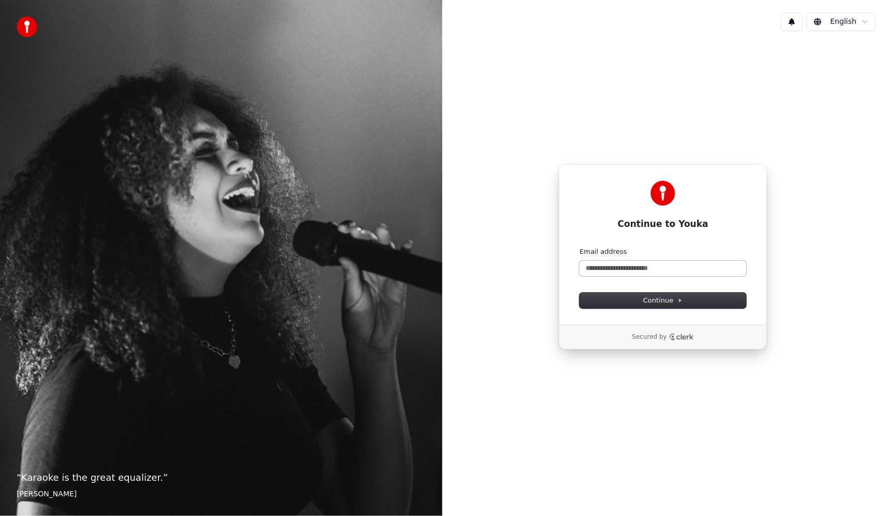 The width and height of the screenshot is (884, 516). What do you see at coordinates (663, 224) in the screenshot?
I see `h1: Continue to Youka` at bounding box center [663, 224].